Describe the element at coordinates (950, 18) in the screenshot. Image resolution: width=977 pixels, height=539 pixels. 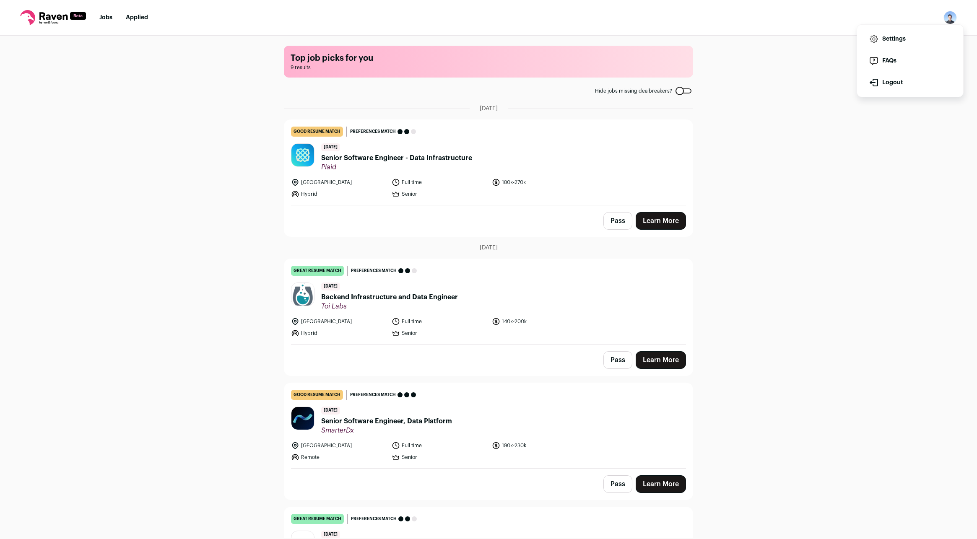
I see `img: 10600165-medium_jpg` at that location.